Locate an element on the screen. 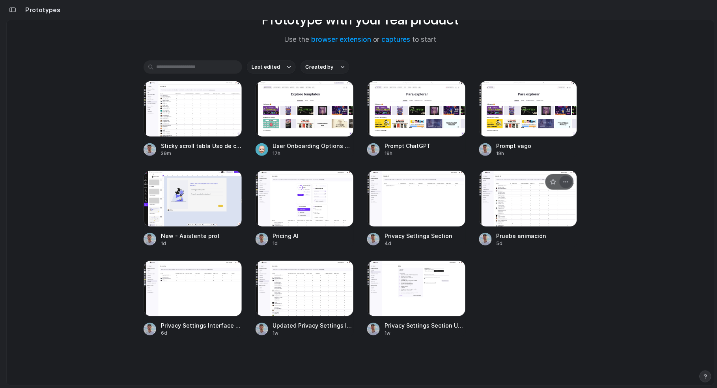 This screenshot has width=717, height=388. a: captures is located at coordinates (396, 39).